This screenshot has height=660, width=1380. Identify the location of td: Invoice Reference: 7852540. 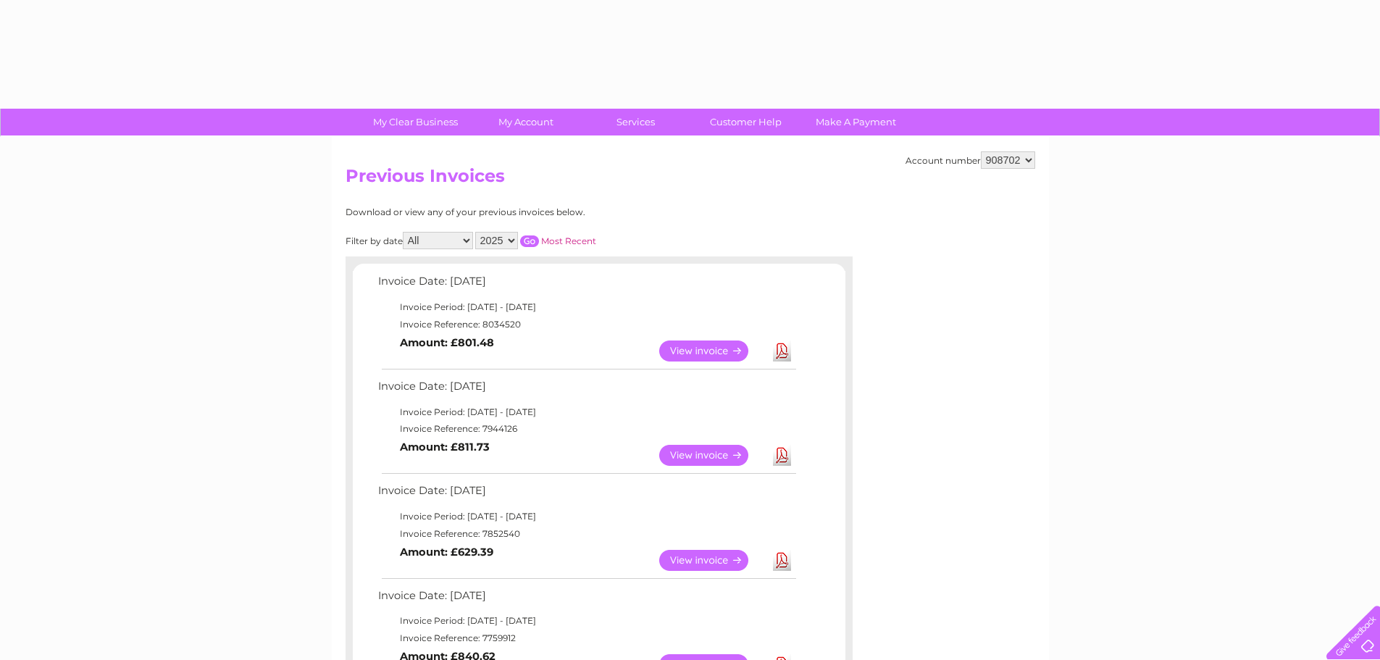
(586, 534).